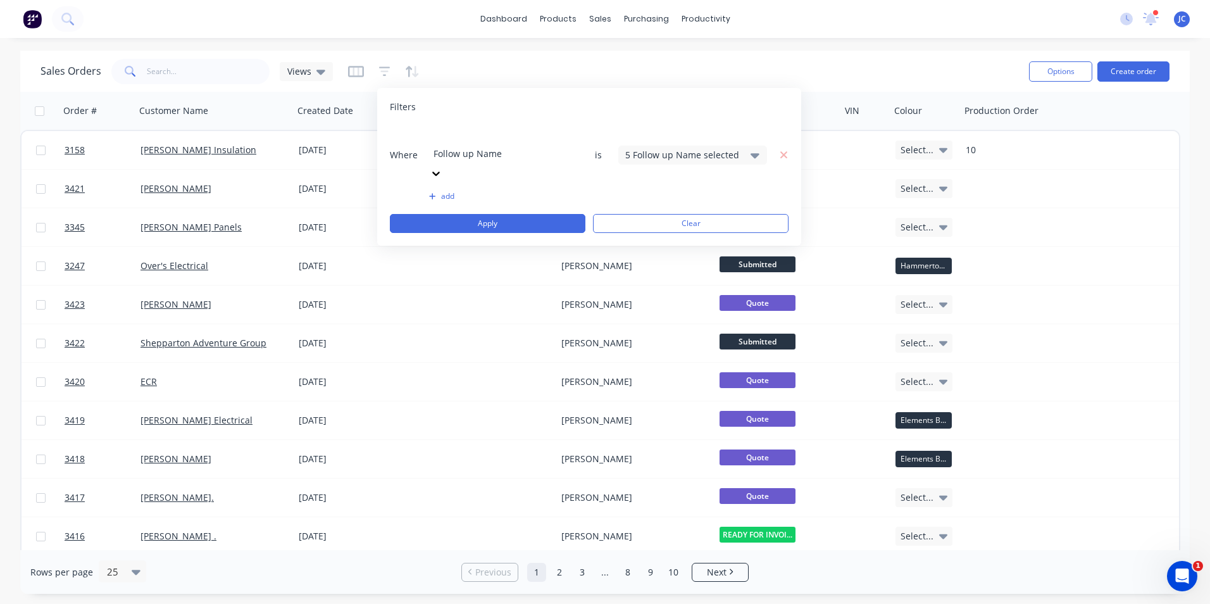  What do you see at coordinates (1198, 566) in the screenshot?
I see `span: 1` at bounding box center [1198, 566].